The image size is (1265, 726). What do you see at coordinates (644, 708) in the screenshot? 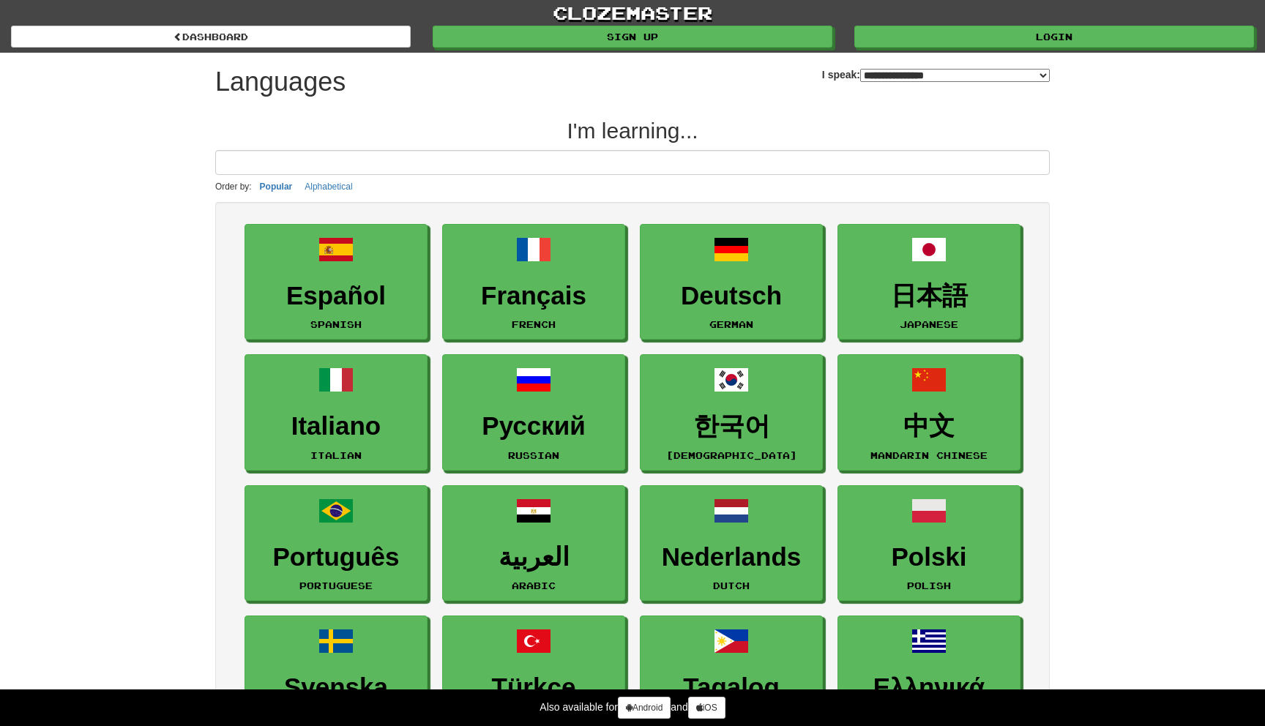
I see `a: Android` at bounding box center [644, 708].